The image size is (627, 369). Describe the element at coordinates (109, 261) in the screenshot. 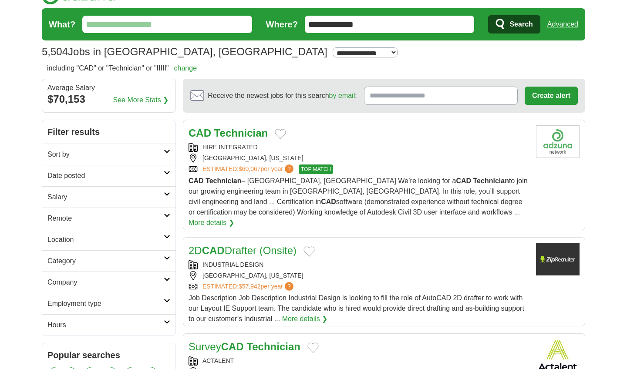

I see `a: Category` at that location.